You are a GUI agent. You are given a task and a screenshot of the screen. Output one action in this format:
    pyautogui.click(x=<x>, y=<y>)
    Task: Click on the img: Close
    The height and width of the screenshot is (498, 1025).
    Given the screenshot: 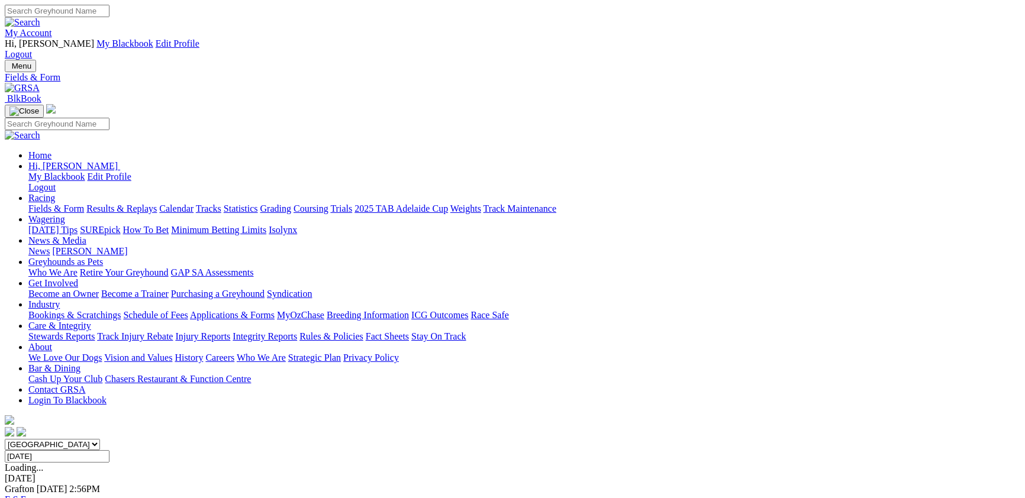 What is the action you would take?
    pyautogui.click(x=24, y=111)
    